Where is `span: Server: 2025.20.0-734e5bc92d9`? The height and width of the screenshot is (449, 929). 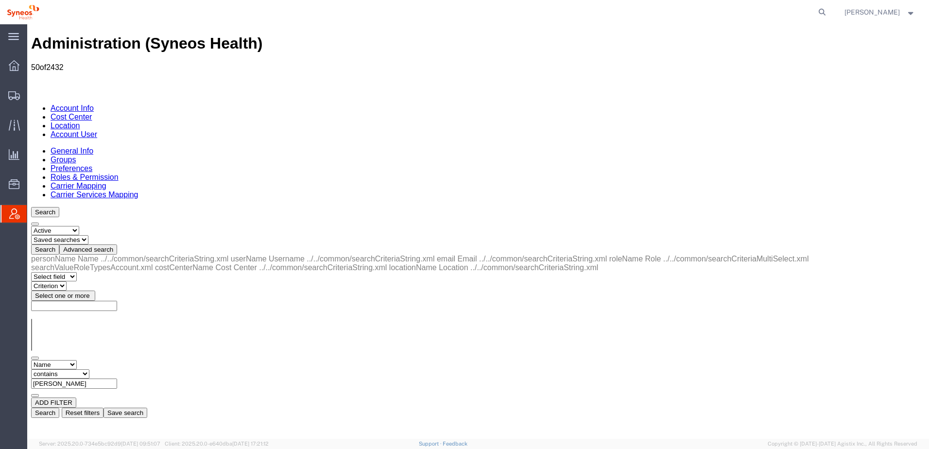
span: Server: 2025.20.0-734e5bc92d9 is located at coordinates (100, 444).